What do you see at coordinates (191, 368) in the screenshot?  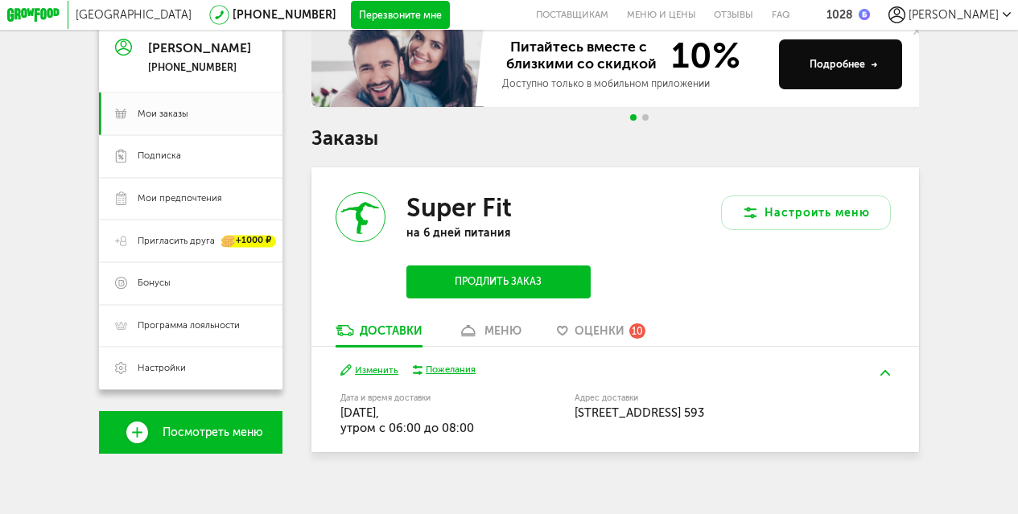 I see `a: Настройки` at bounding box center [191, 368].